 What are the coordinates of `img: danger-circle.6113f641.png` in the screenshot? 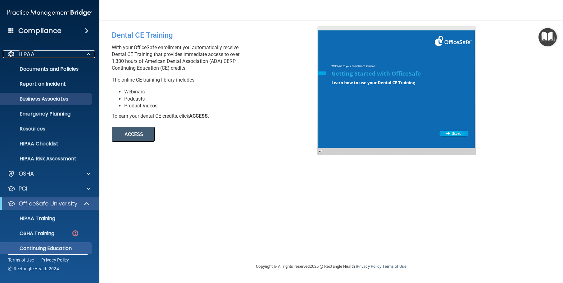 It's located at (75, 233).